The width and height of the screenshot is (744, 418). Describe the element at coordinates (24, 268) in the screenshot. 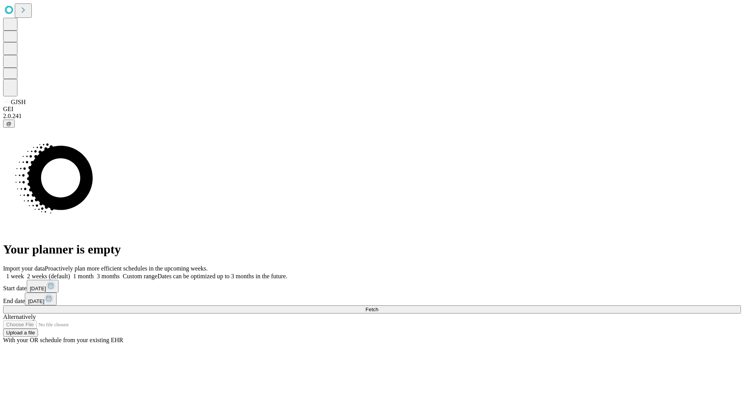

I see `span: Import your data` at that location.